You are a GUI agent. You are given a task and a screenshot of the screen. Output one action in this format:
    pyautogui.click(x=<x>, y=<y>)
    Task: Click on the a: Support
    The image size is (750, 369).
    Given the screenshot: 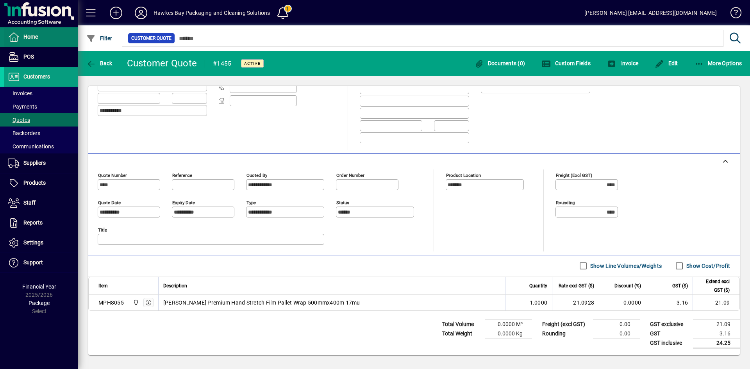 What is the action you would take?
    pyautogui.click(x=41, y=263)
    